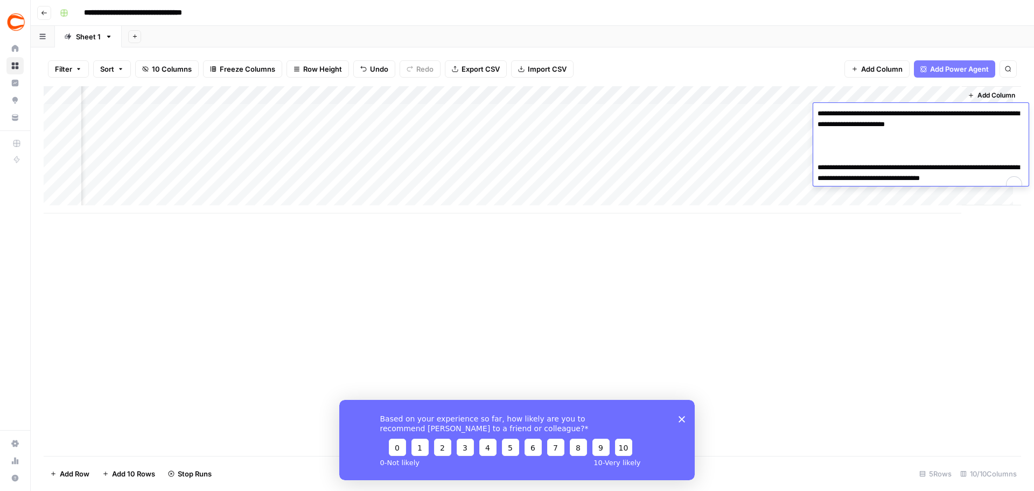  What do you see at coordinates (216, 47) in the screenshot?
I see `button: 7` at bounding box center [216, 47].